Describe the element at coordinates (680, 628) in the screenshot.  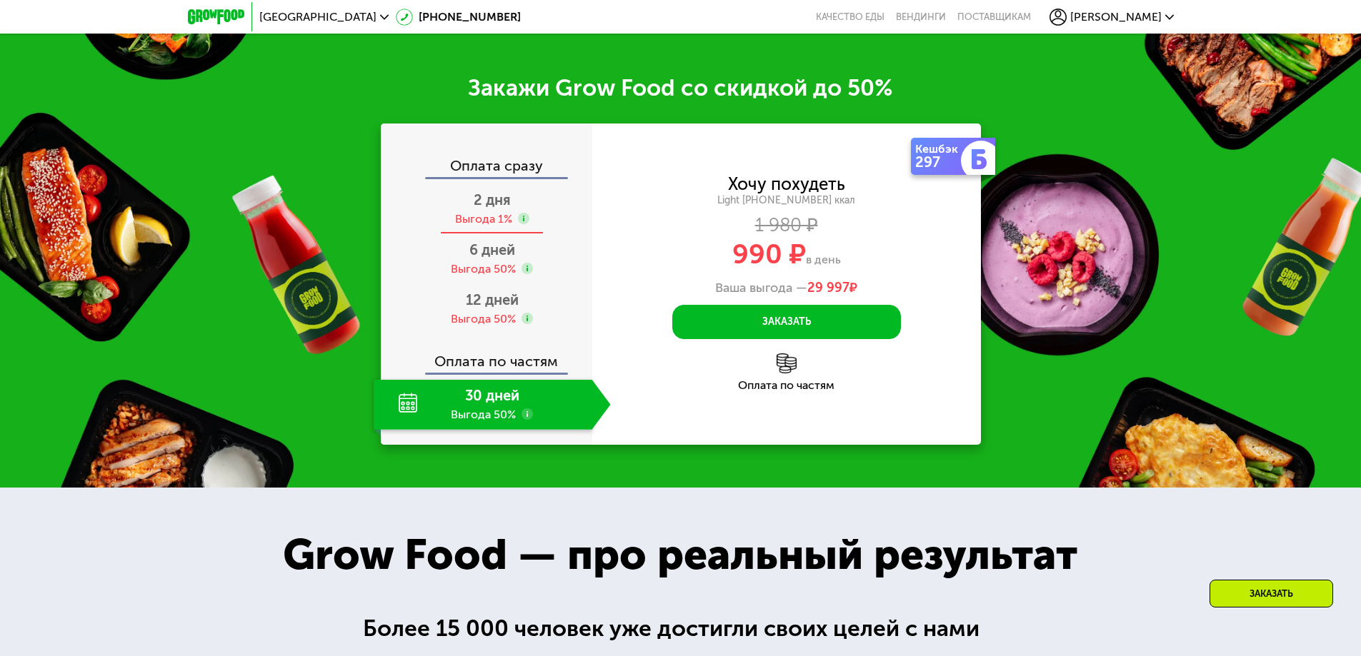
I see `div: Более 15 000 человек уже достигли своих целей с нами` at that location.